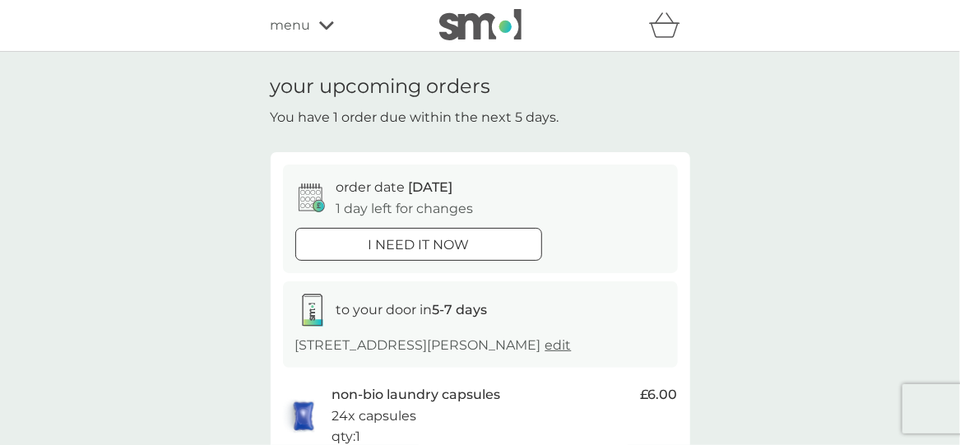  Describe the element at coordinates (418, 245) in the screenshot. I see `p: i need it now` at that location.